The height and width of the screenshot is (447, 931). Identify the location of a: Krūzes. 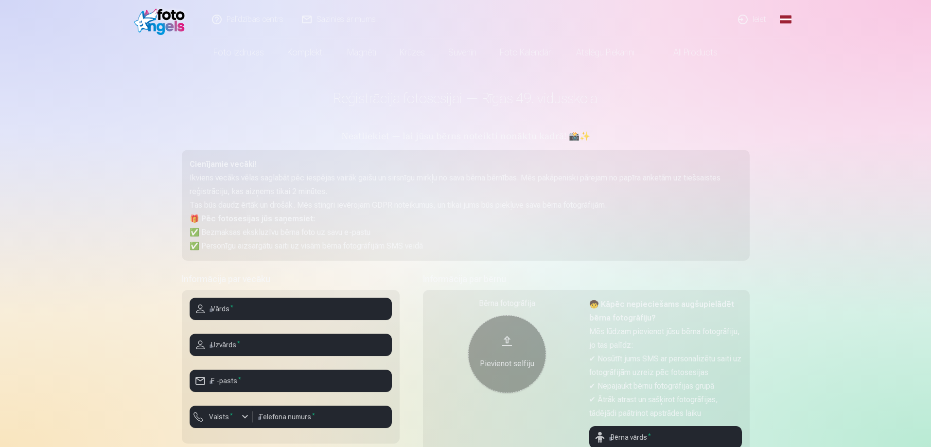
(412, 52).